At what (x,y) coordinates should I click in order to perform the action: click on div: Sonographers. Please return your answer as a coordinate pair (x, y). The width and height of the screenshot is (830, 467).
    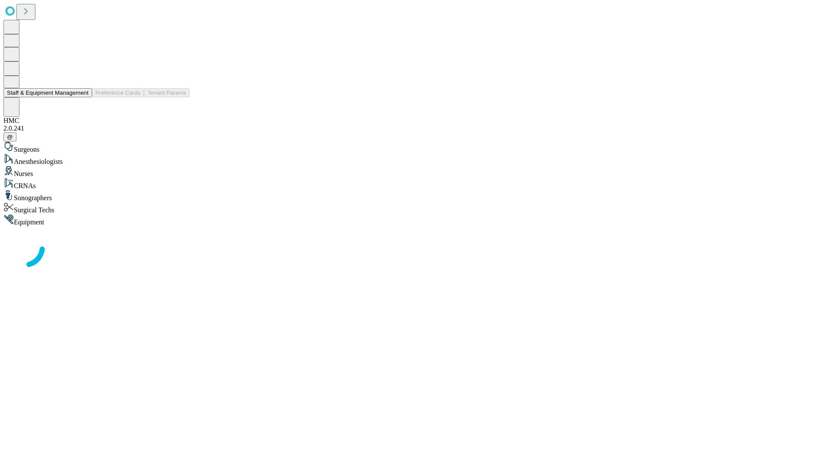
    Looking at the image, I should click on (415, 196).